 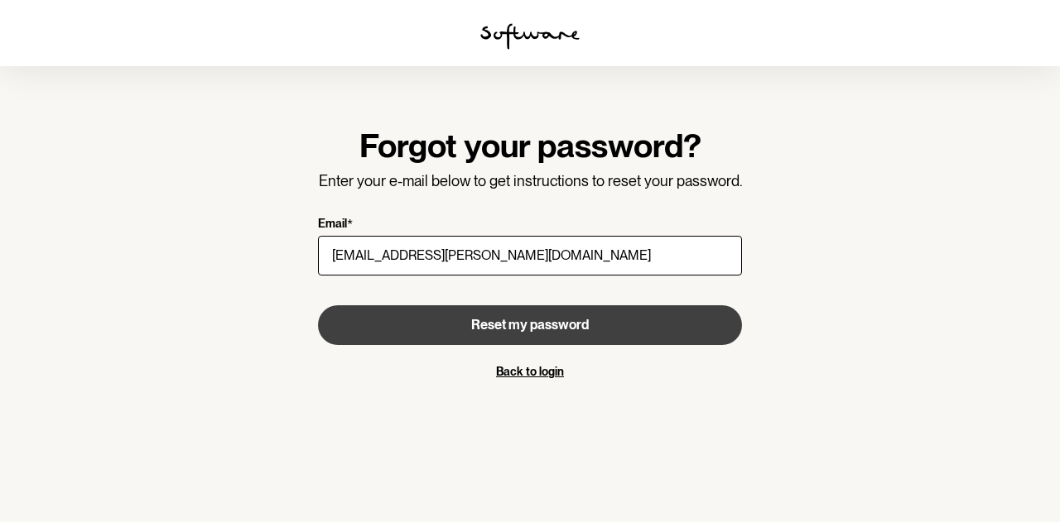 What do you see at coordinates (530, 146) in the screenshot?
I see `h1: Forgot your password?` at bounding box center [530, 146].